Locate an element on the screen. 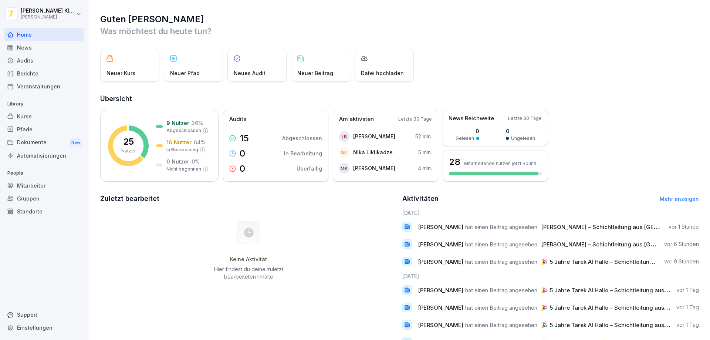 This screenshot has height=340, width=710. div: Standorte is located at coordinates (44, 211).